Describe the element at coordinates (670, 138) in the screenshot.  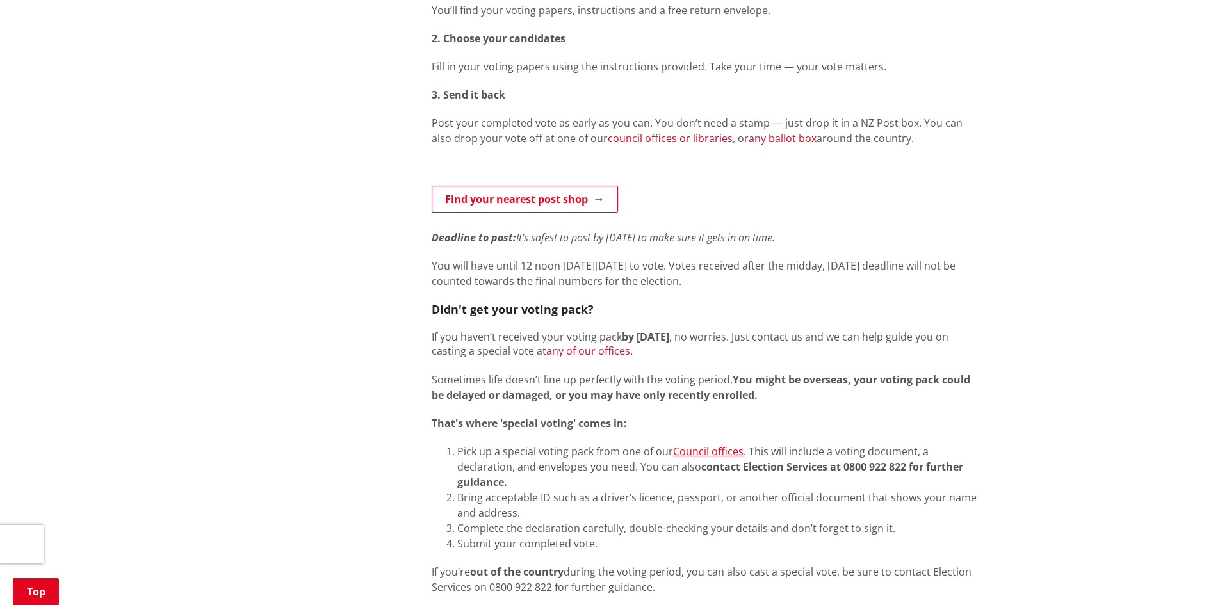
I see `a: council offices or libraries` at that location.